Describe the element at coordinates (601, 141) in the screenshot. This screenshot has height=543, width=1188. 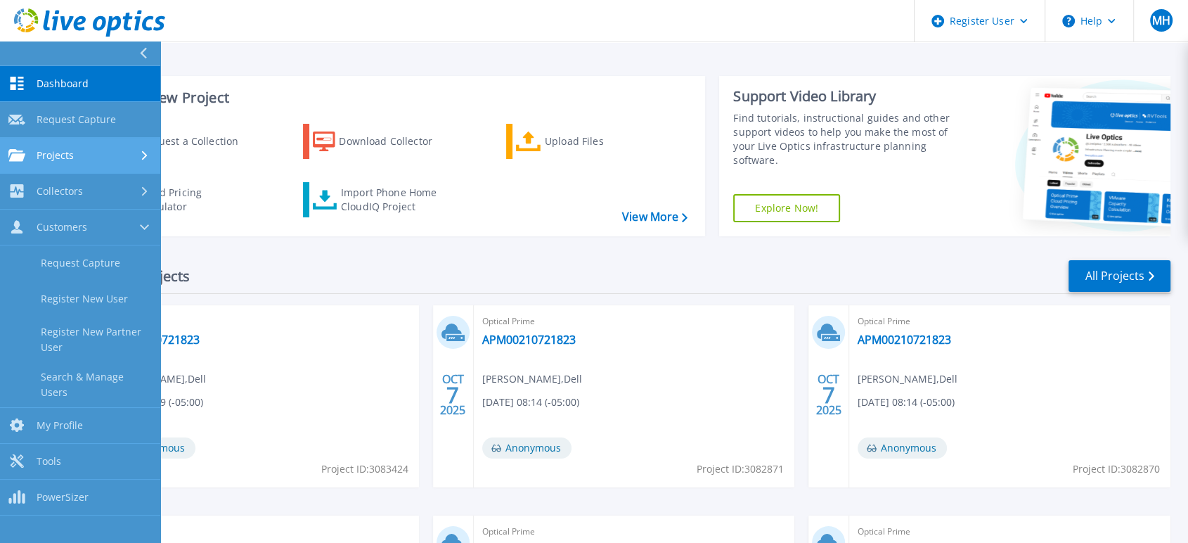
I see `div: Upload Files` at that location.